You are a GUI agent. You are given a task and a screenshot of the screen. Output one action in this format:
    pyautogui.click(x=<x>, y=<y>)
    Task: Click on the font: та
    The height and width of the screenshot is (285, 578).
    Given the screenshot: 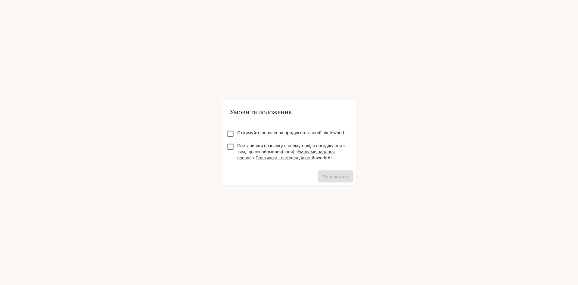 What is the action you would take?
    pyautogui.click(x=253, y=157)
    